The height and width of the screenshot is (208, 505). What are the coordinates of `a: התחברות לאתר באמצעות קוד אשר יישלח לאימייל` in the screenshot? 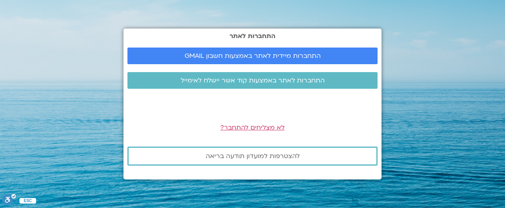 It's located at (253, 81).